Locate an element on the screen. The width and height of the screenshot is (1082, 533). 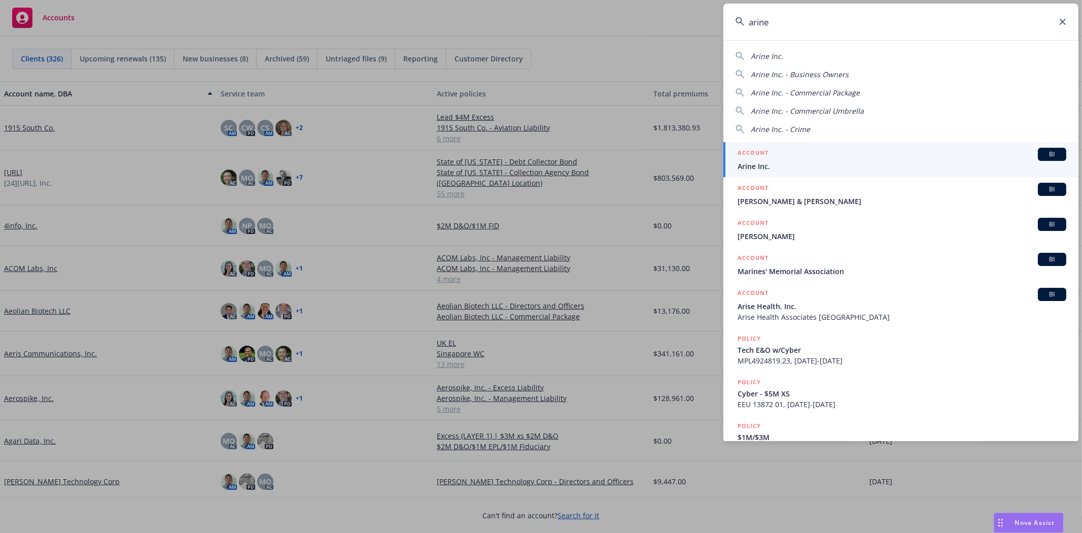
span: Cyber - $5M XS is located at coordinates (902, 393).